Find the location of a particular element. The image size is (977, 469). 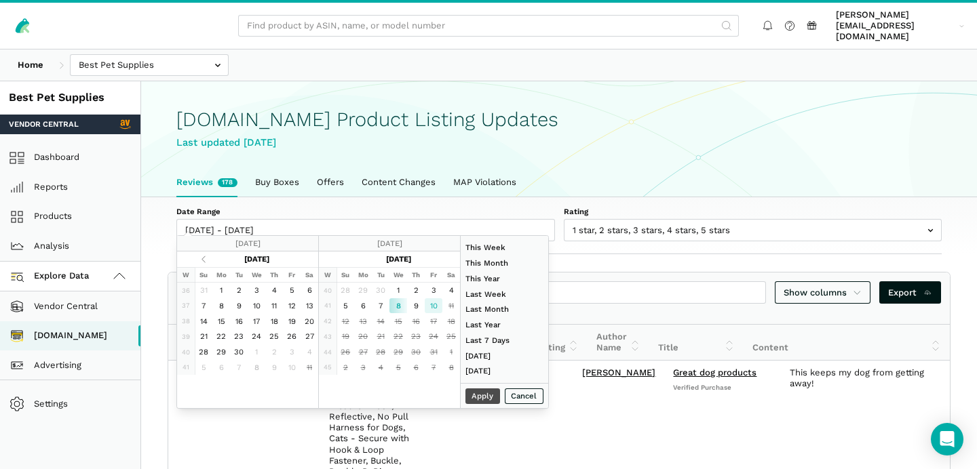

td: 14 is located at coordinates (203, 321).